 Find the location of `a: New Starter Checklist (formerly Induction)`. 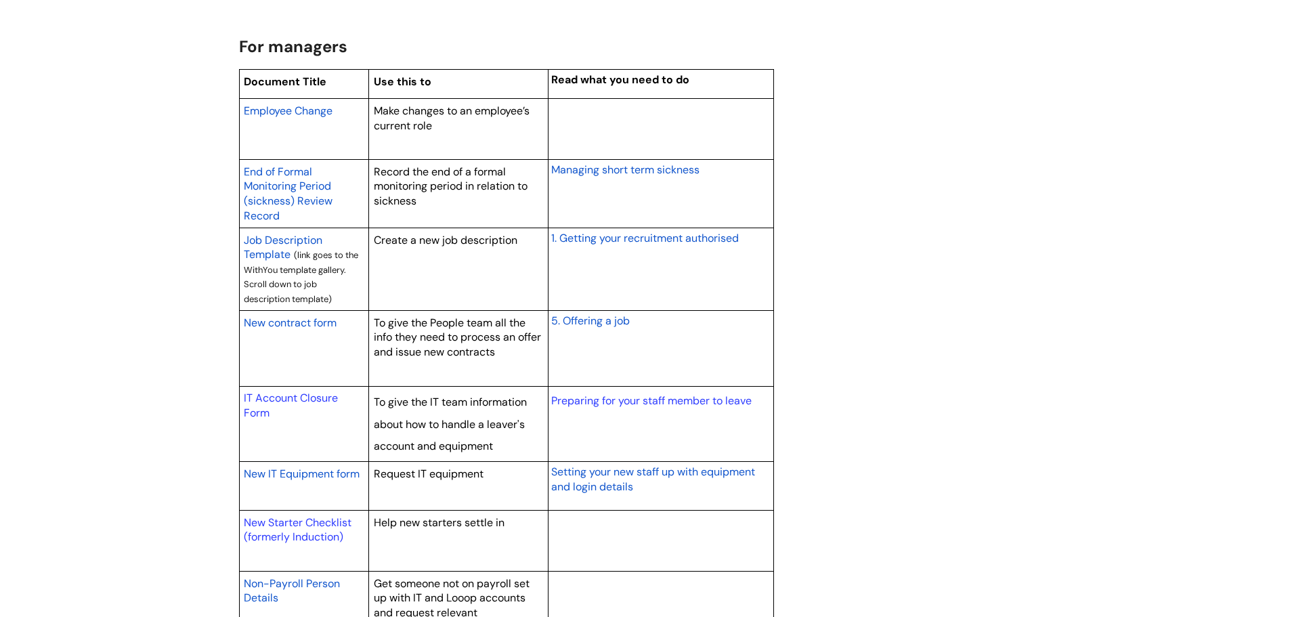

a: New Starter Checklist (formerly Induction) is located at coordinates (297, 530).